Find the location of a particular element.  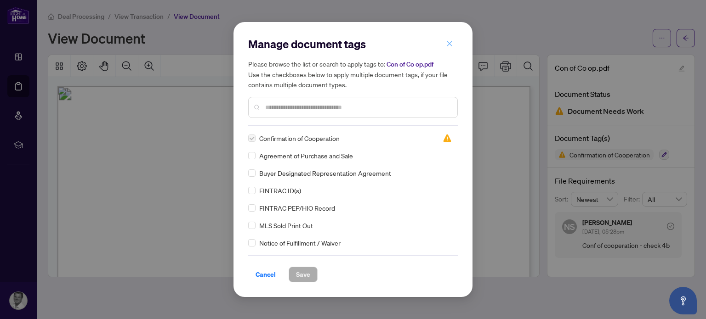

span: Buyer Designated Representation Agreement is located at coordinates (325, 173).